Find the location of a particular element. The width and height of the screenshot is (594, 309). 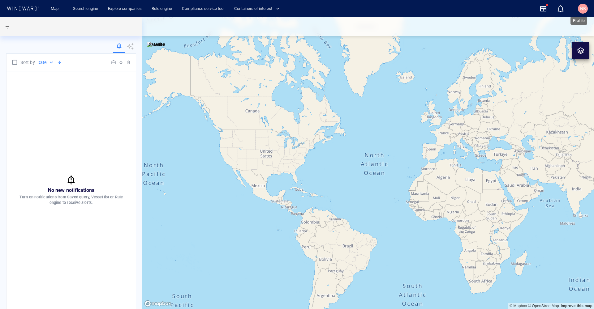

a: Mapbox is located at coordinates (518, 306).